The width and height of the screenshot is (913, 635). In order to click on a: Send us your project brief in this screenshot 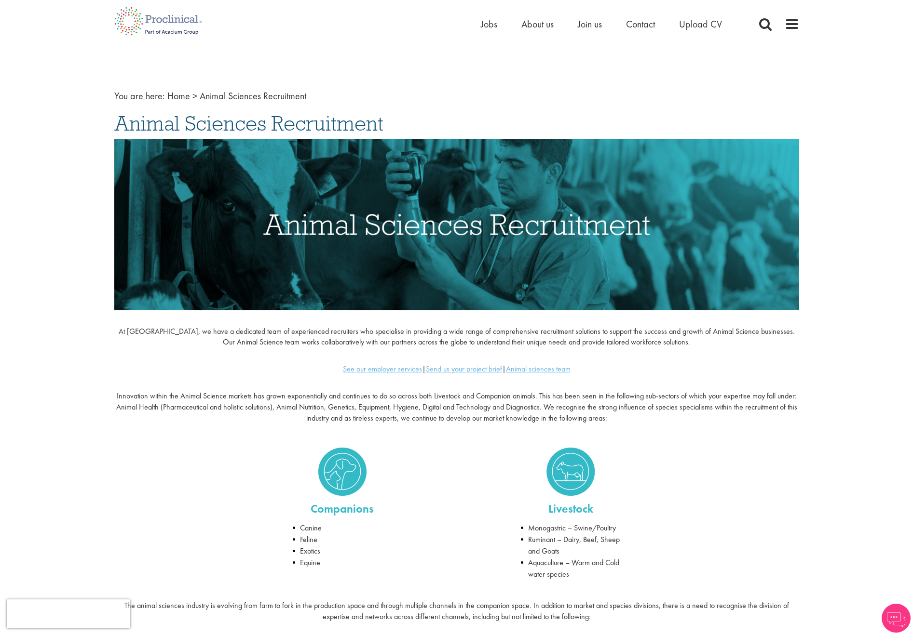, I will do `click(464, 369)`.